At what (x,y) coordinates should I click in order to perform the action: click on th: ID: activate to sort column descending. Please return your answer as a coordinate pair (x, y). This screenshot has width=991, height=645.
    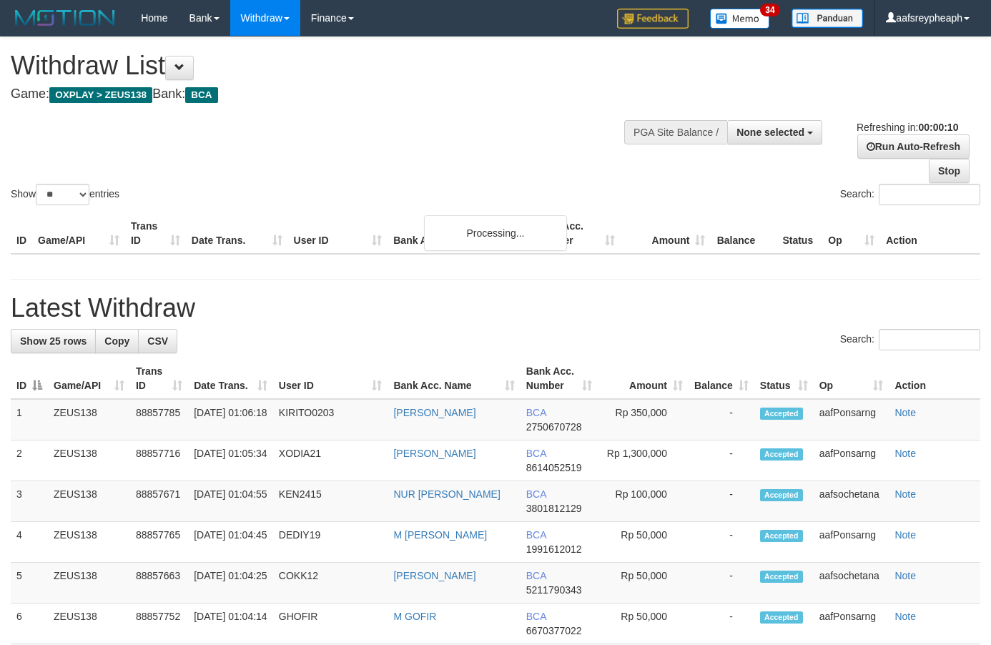
    Looking at the image, I should click on (29, 378).